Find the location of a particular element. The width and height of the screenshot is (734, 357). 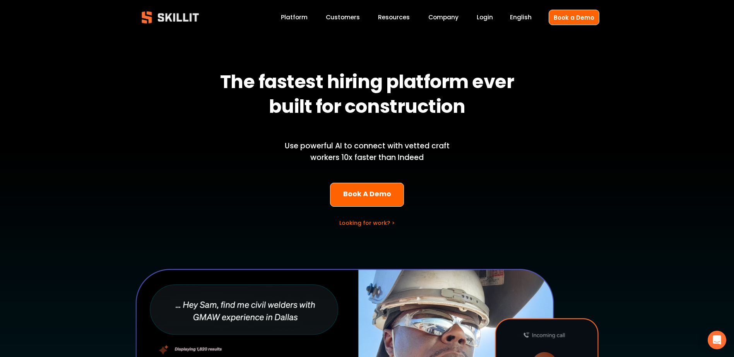

div: Open Intercom Messenger is located at coordinates (717, 340).